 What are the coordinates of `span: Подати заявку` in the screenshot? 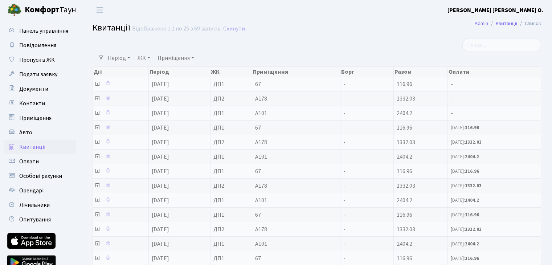 It's located at (38, 74).